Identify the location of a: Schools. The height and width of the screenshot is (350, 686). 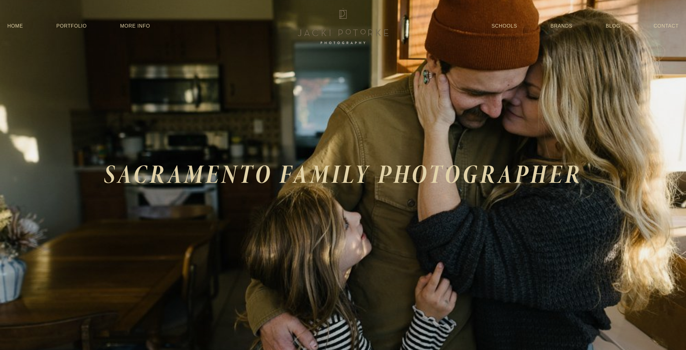
(505, 26).